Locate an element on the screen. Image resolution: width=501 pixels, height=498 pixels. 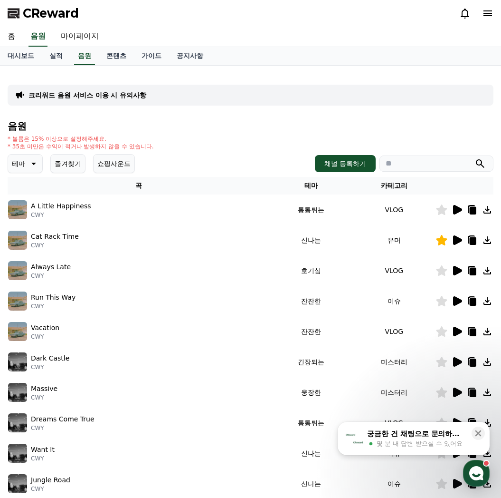
p: * 볼륨은 15% 이상으로 설정해주세요. is located at coordinates (81, 139).